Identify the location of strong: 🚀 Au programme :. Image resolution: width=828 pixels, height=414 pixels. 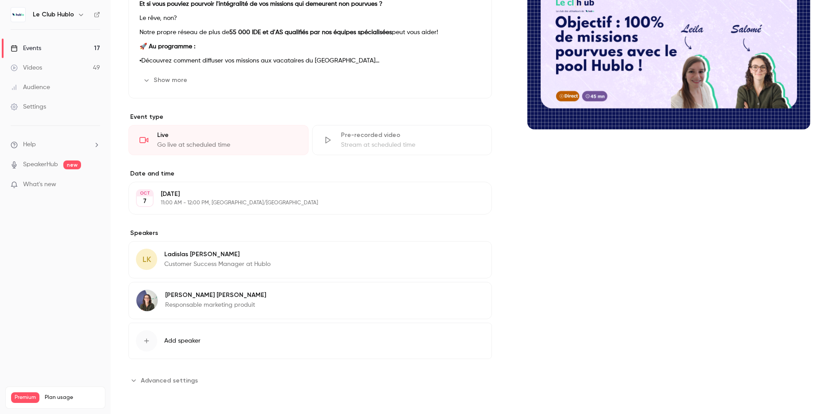
(167, 46).